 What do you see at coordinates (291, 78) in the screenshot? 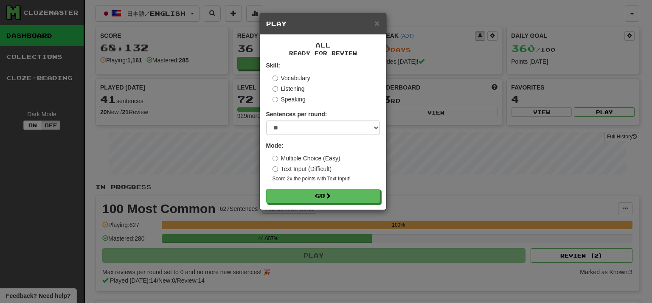
I see `label: Vocabulary` at bounding box center [291, 78].